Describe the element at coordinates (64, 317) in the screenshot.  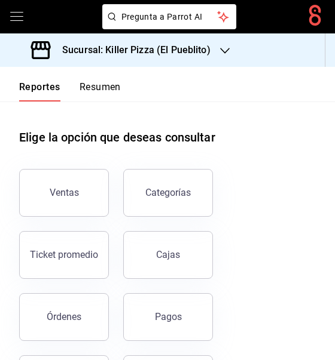
I see `div: Órdenes` at that location.